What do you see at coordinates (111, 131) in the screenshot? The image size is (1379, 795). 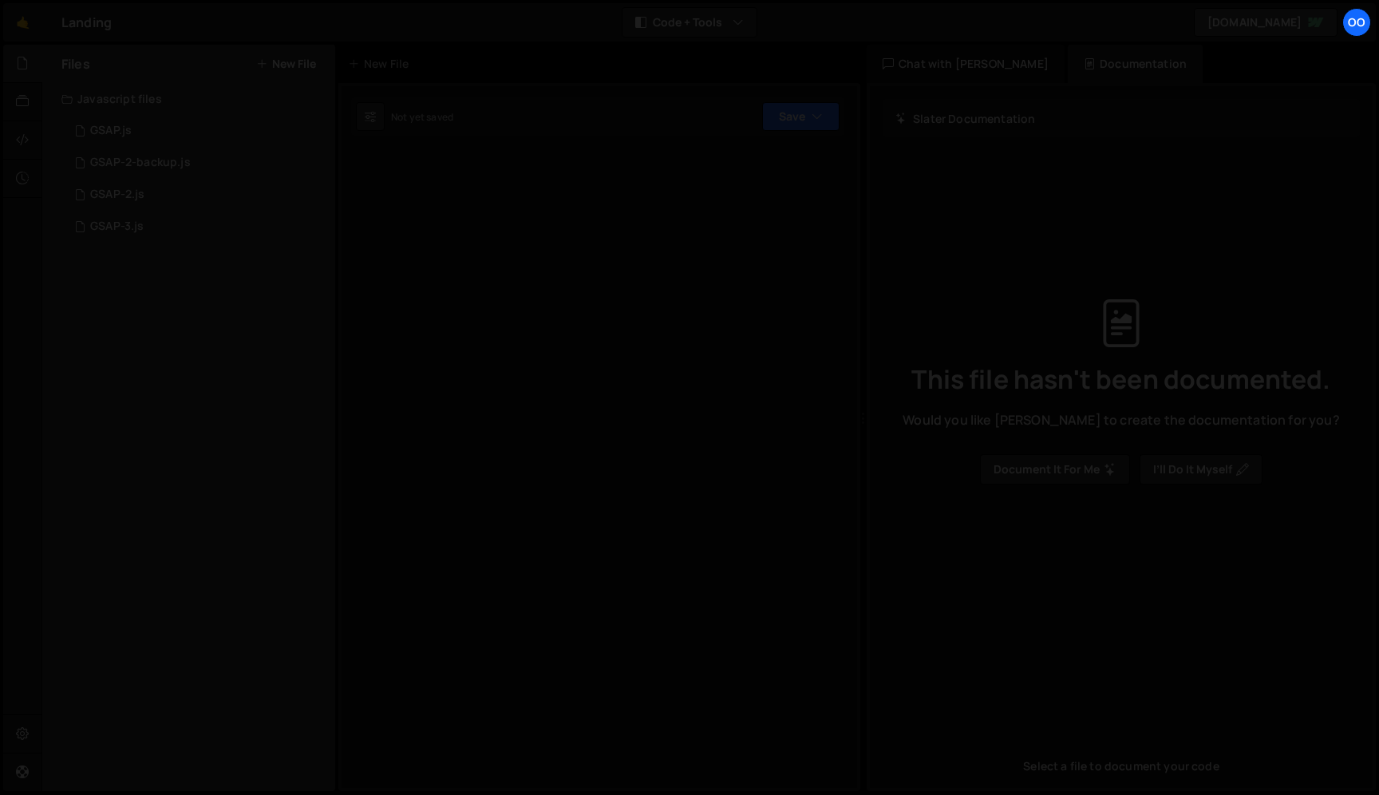 I see `div: GSAP.js` at bounding box center [111, 131].